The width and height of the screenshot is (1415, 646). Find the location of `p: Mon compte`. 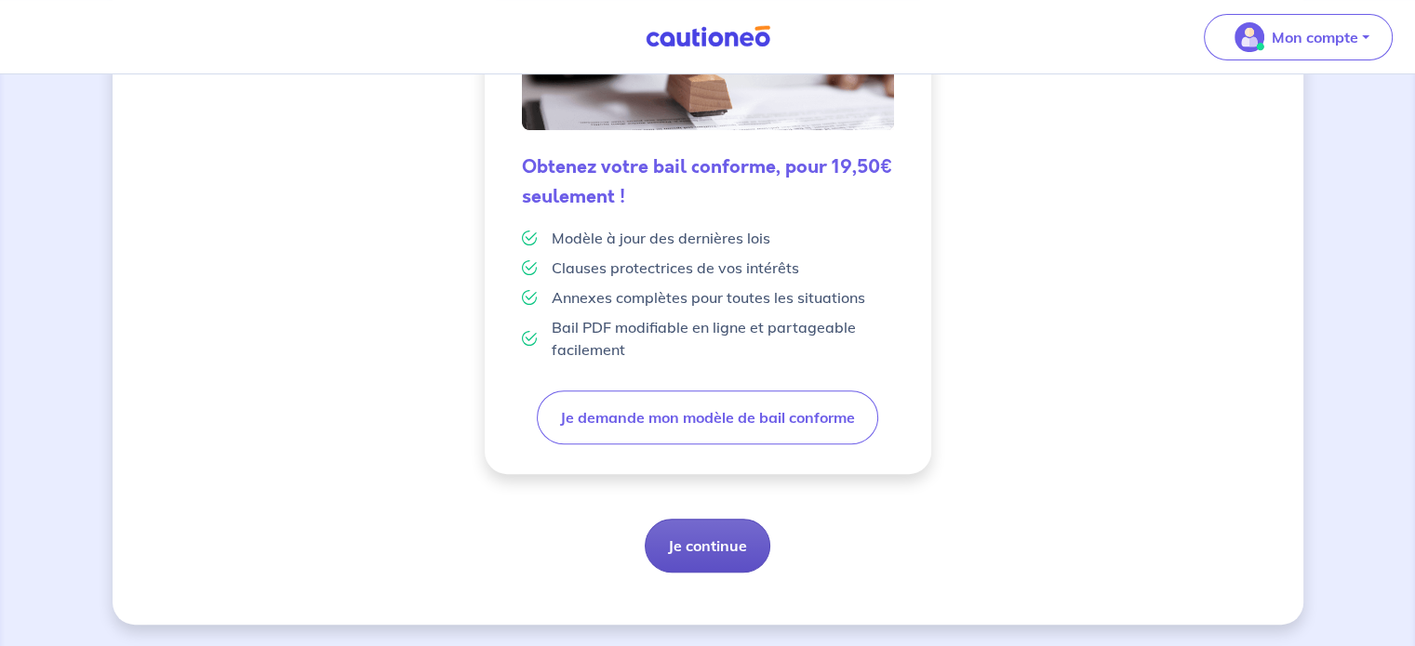

p: Mon compte is located at coordinates (1314, 37).